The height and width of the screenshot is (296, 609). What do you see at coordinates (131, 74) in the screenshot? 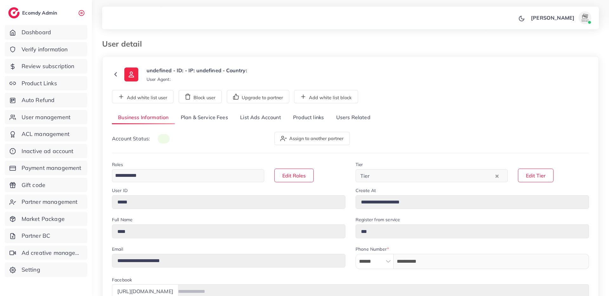
I see `img: ic-user-info.36bf1079.svg` at bounding box center [131, 74].